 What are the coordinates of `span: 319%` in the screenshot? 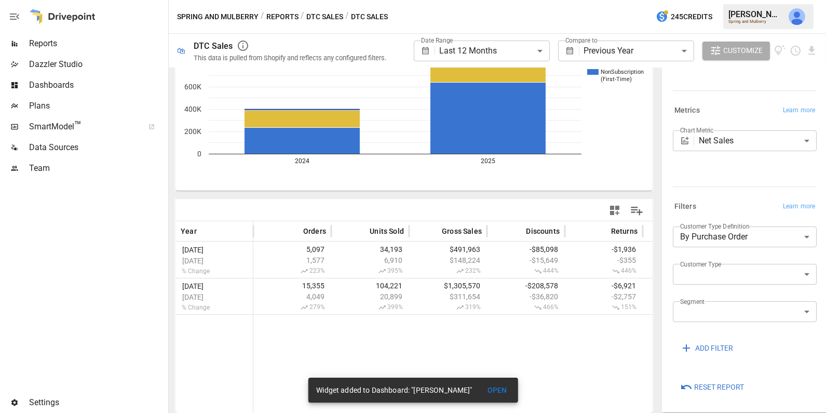 It's located at (448, 307).